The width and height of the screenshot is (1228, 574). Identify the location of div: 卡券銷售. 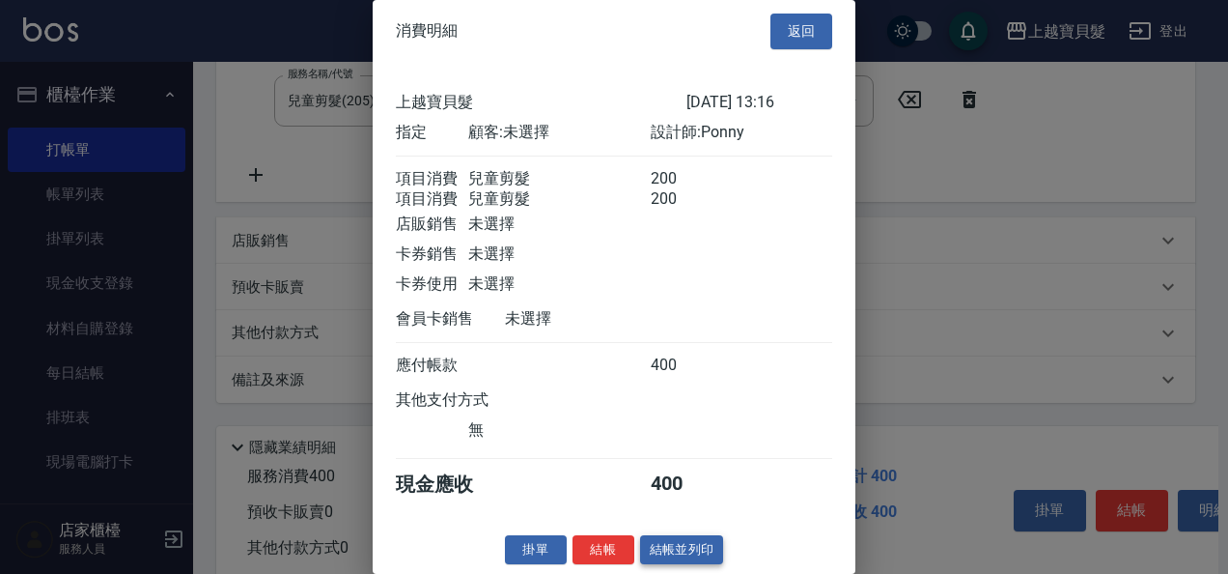
(432, 254).